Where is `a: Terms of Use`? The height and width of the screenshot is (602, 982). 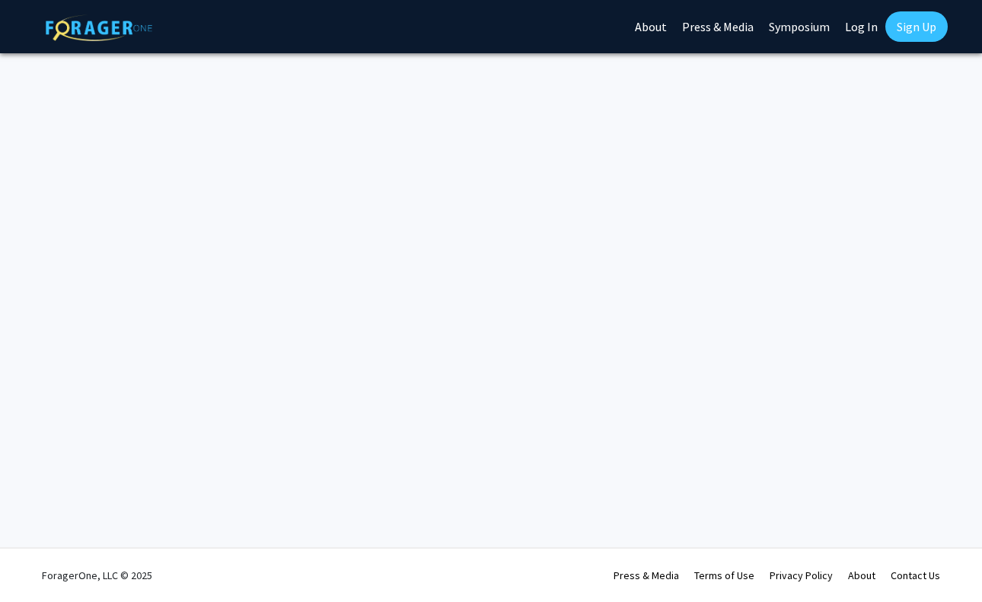 a: Terms of Use is located at coordinates (724, 575).